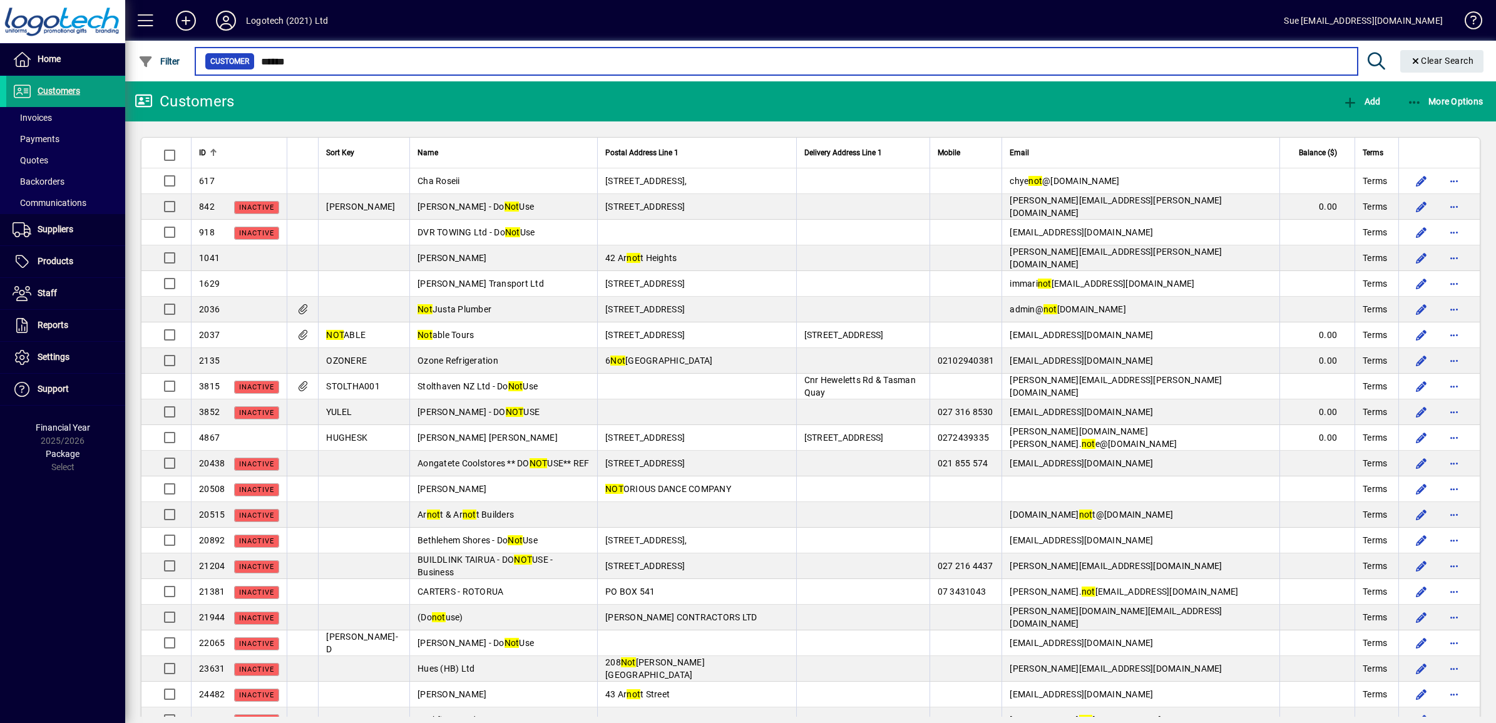  What do you see at coordinates (454, 309) in the screenshot?
I see `span: Justa Plumber` at bounding box center [454, 309].